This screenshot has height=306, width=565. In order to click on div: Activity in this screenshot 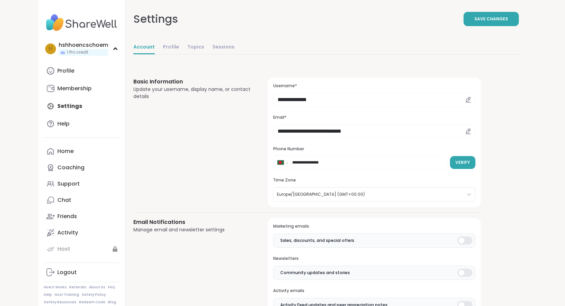, I will do `click(68, 233)`.